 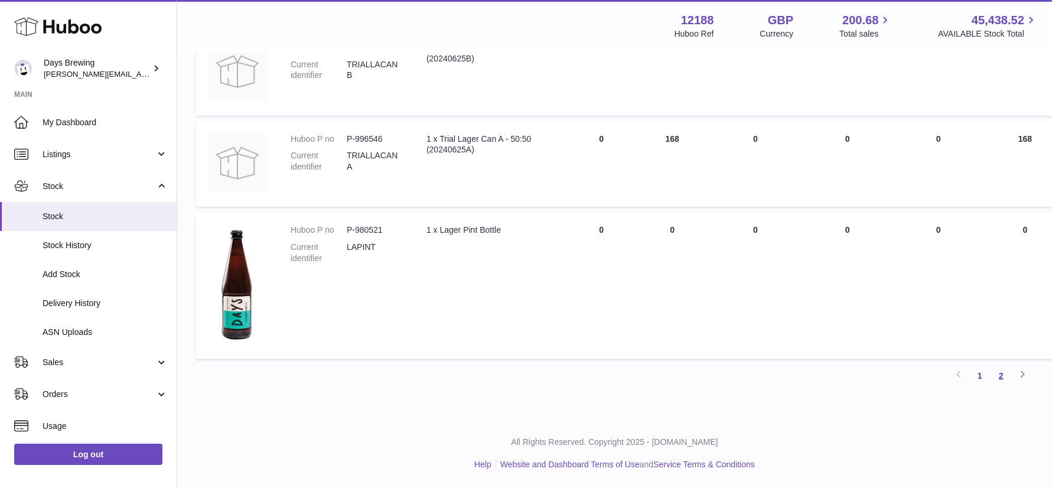 What do you see at coordinates (1001, 376) in the screenshot?
I see `a: 2` at bounding box center [1001, 376].